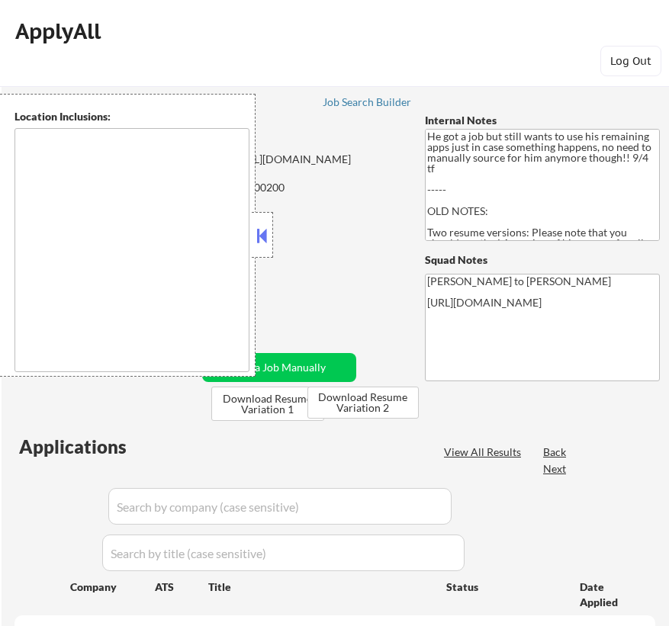 Image resolution: width=669 pixels, height=626 pixels. Describe the element at coordinates (268, 404) in the screenshot. I see `button: Download Resume Variation 1` at that location.